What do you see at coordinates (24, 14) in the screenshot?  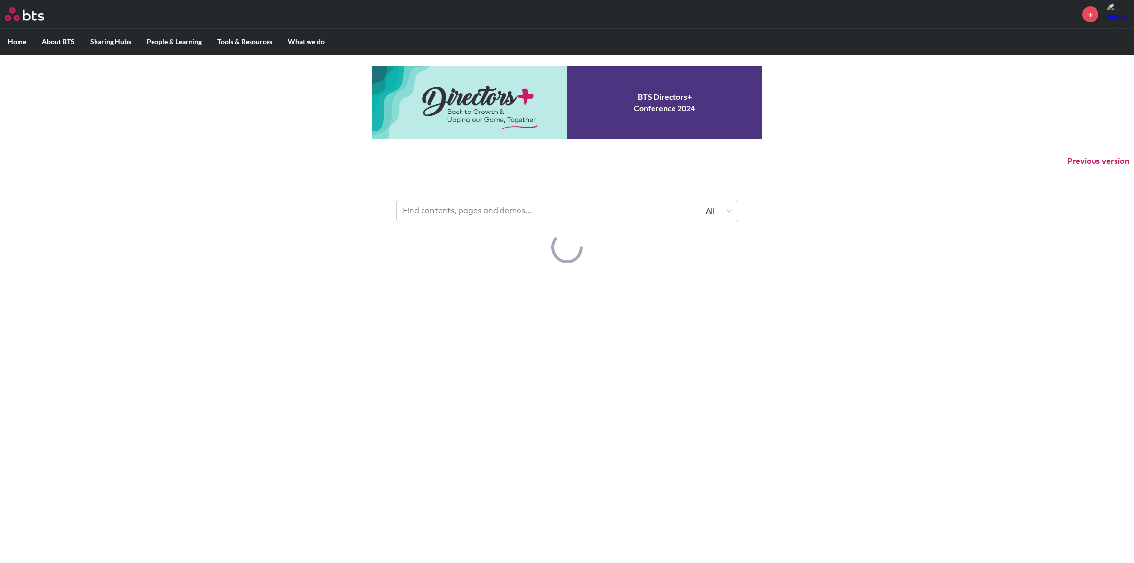 I see `img: BTS Logo` at bounding box center [24, 14].